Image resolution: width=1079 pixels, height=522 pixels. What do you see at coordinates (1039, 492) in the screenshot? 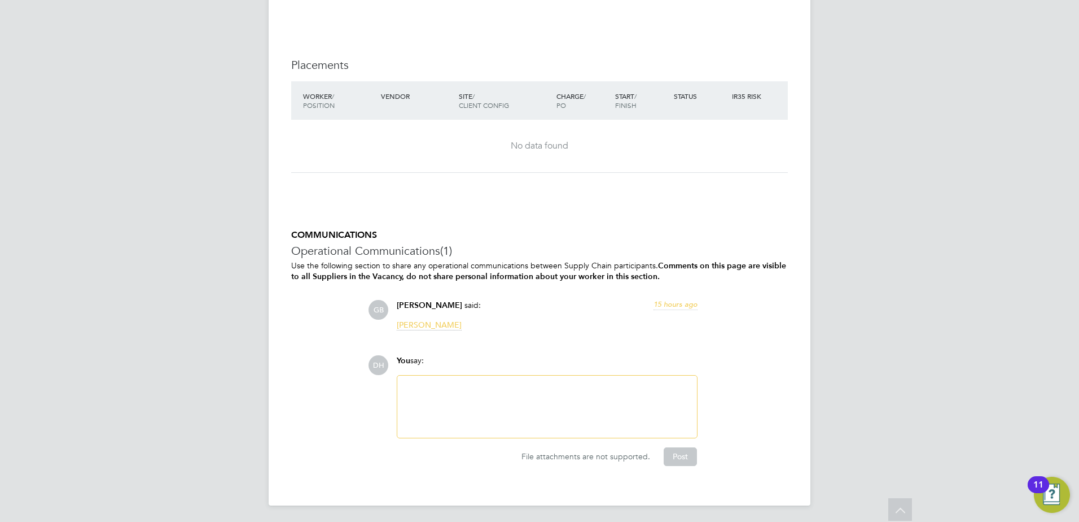
I see `div: 11` at bounding box center [1039, 492].